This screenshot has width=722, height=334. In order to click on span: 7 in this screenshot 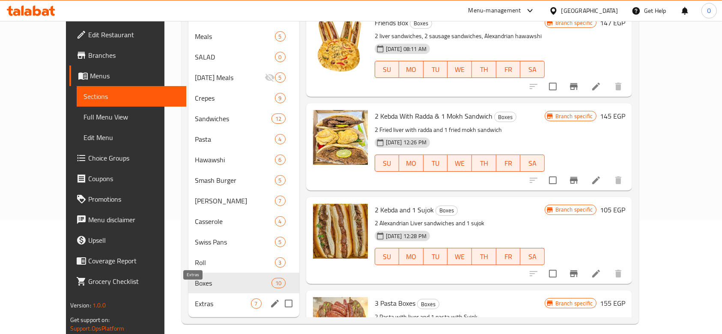, I will do `click(256, 304)`.